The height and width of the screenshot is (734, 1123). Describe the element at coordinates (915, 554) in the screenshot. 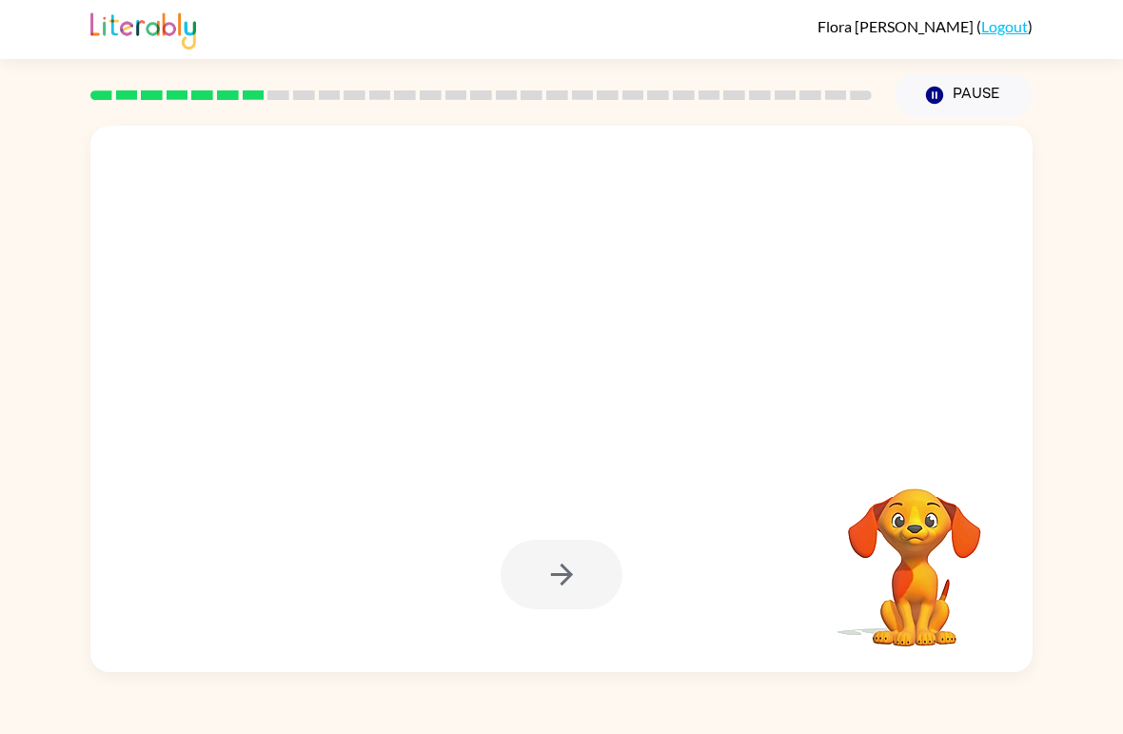

I see `video: Your browser must support playing .mp4 files to use Literably. Please try using another browser.` at that location.